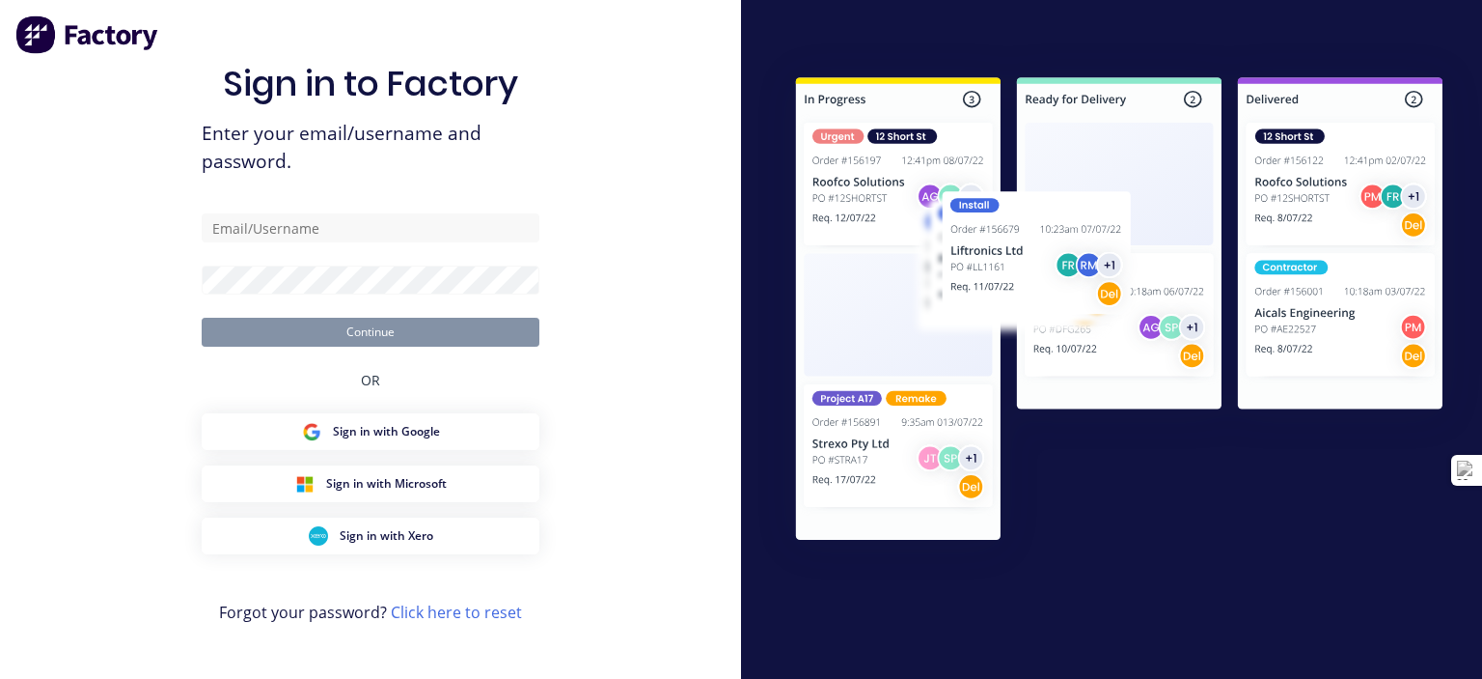 Image resolution: width=1482 pixels, height=679 pixels. I want to click on a: Click here to reset, so click(457, 612).